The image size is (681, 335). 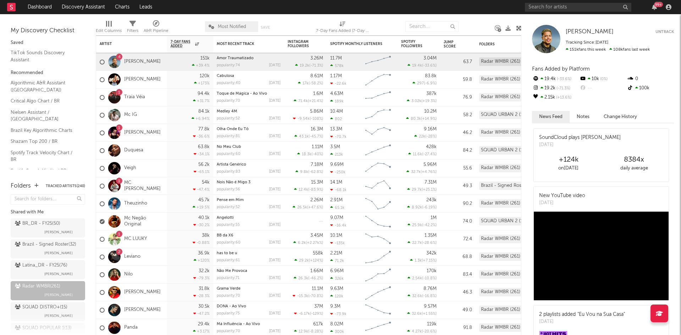 What do you see at coordinates (458, 204) in the screenshot?
I see `div: 90.2` at bounding box center [458, 204].